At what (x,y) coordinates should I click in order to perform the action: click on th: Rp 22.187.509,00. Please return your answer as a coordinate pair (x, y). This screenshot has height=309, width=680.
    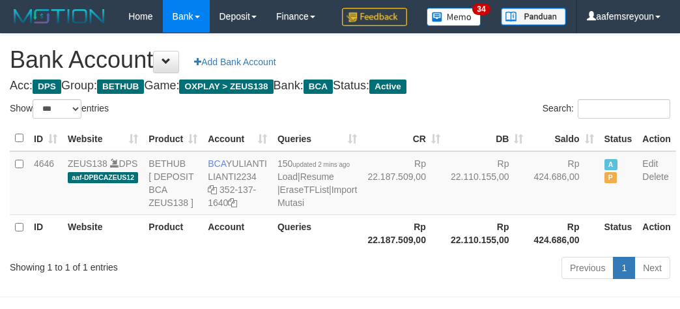
    Looking at the image, I should click on (404, 232).